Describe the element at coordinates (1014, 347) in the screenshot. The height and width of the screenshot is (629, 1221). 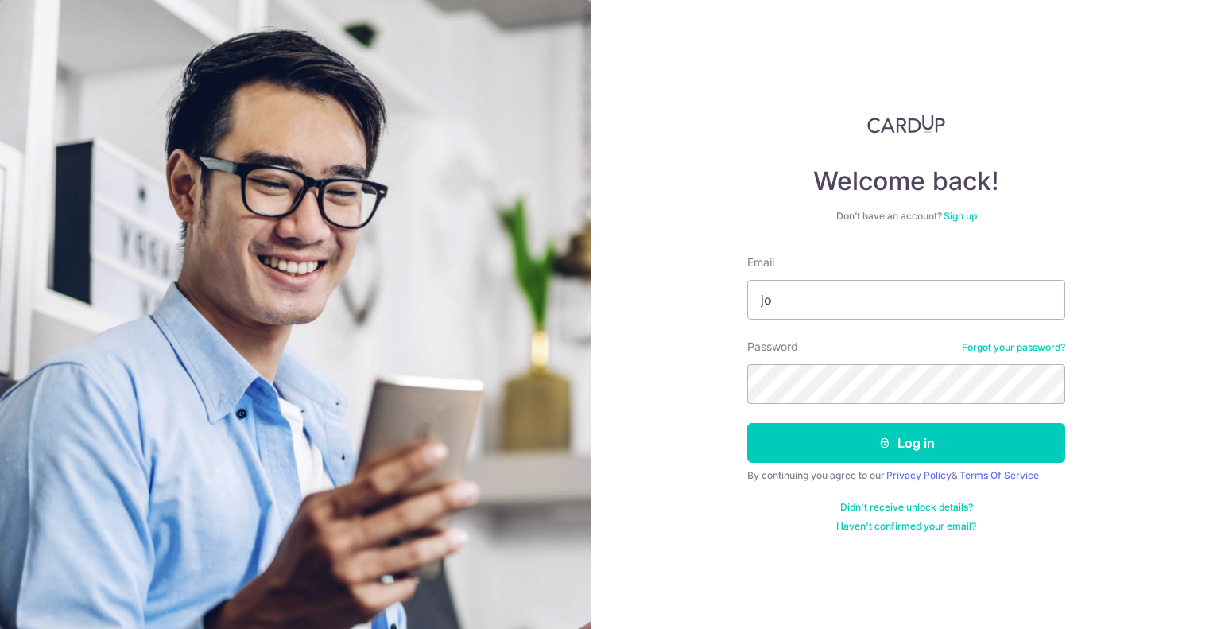
I see `a: Forgot your password?` at that location.